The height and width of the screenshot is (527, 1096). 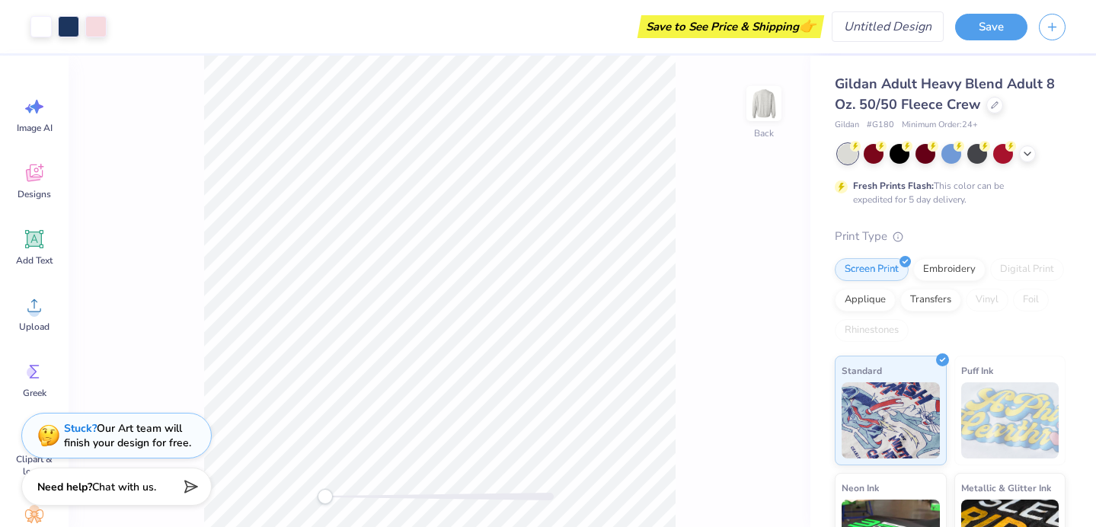 I want to click on input: Untitled Design, so click(x=887, y=27).